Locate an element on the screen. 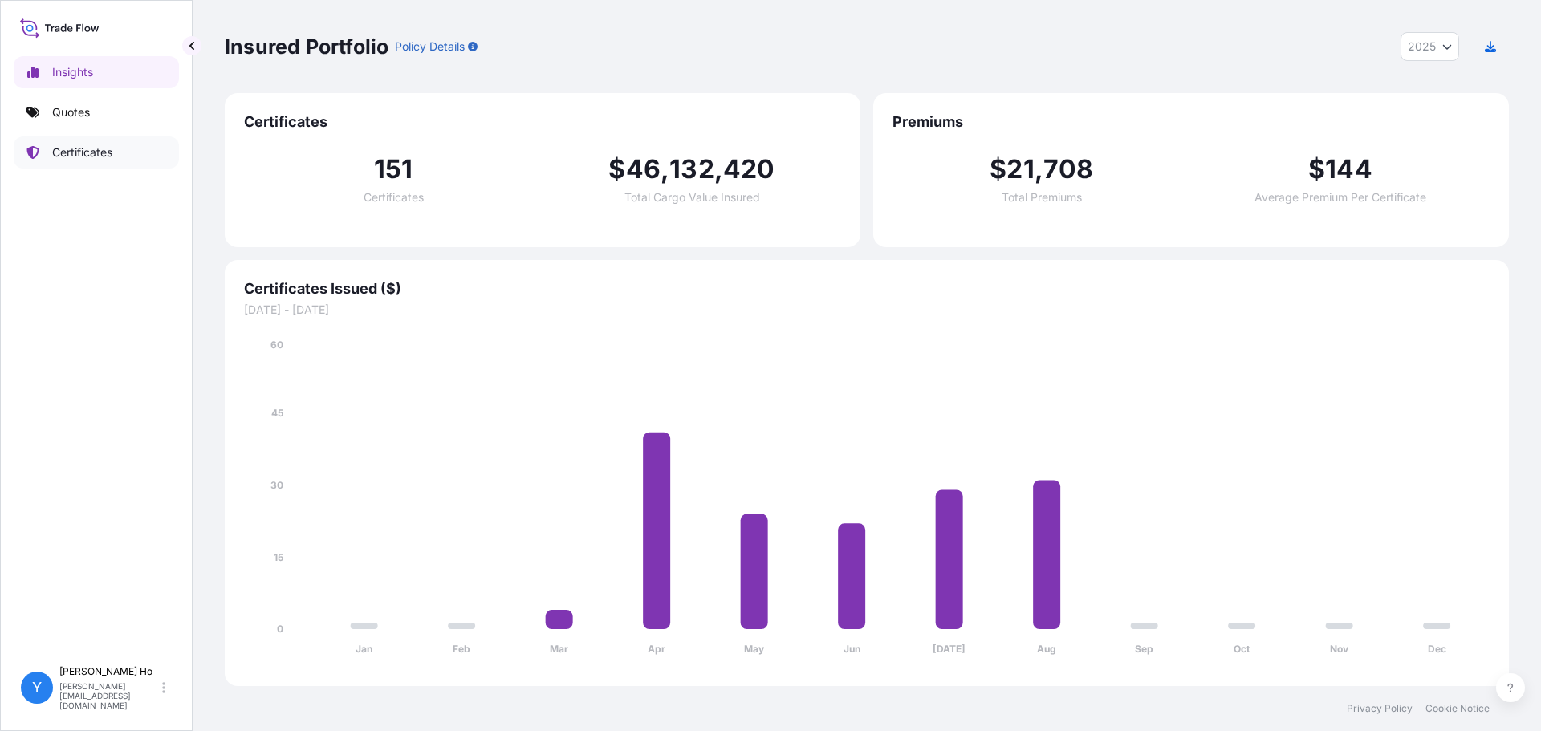  span: Premiums is located at coordinates (1191, 122).